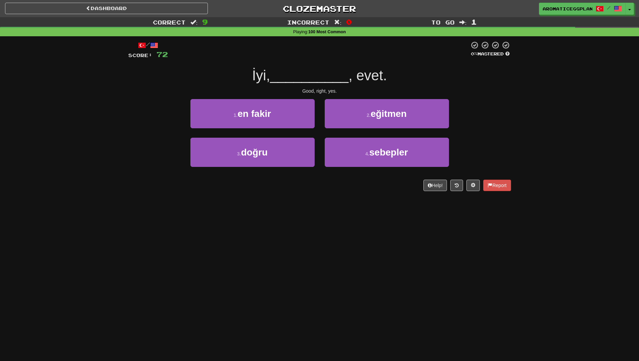  What do you see at coordinates (205, 22) in the screenshot?
I see `span: 9` at bounding box center [205, 22].